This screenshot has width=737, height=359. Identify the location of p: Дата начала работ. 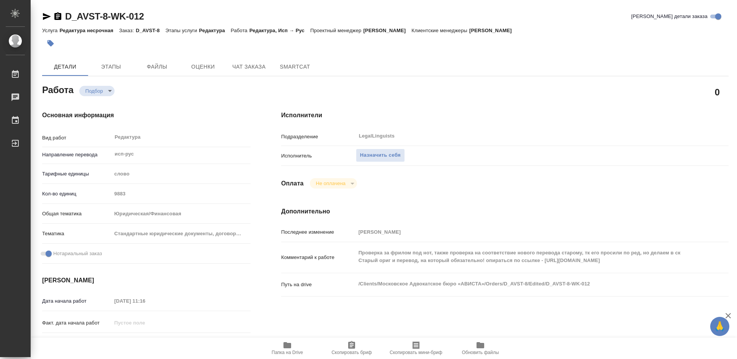
(77, 301).